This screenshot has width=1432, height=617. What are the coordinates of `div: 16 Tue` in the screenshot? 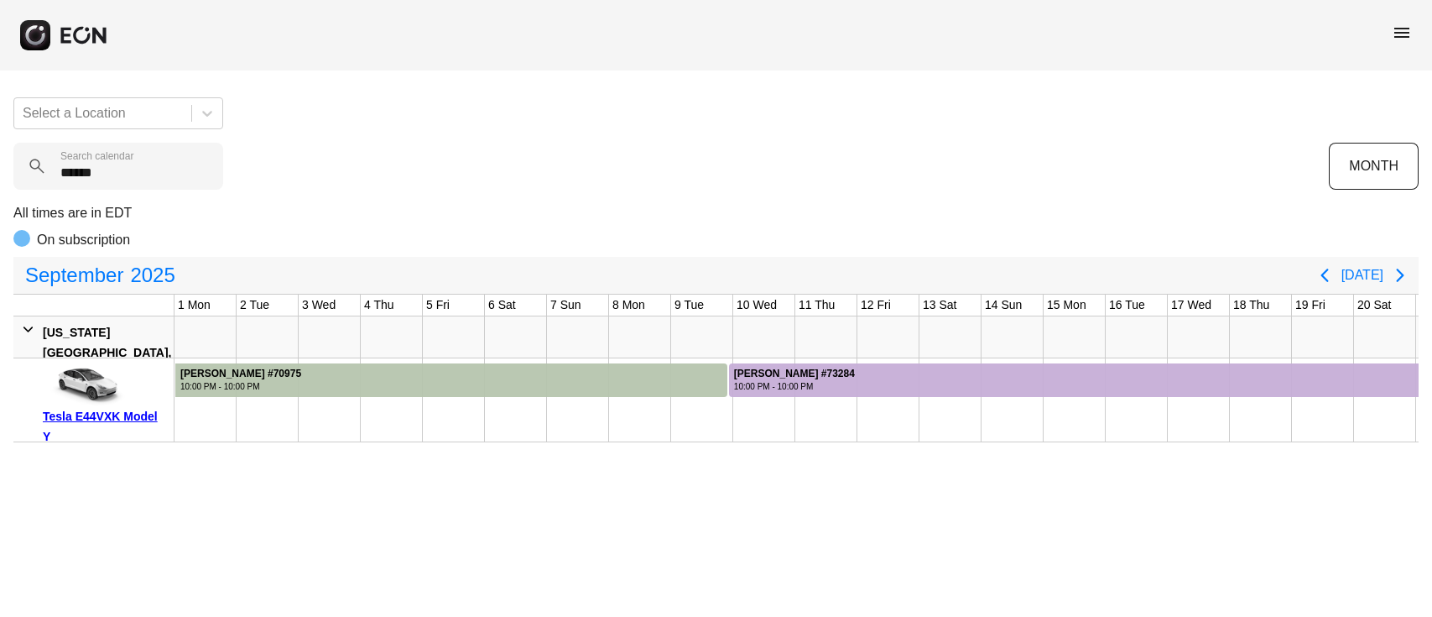 It's located at (1127, 304).